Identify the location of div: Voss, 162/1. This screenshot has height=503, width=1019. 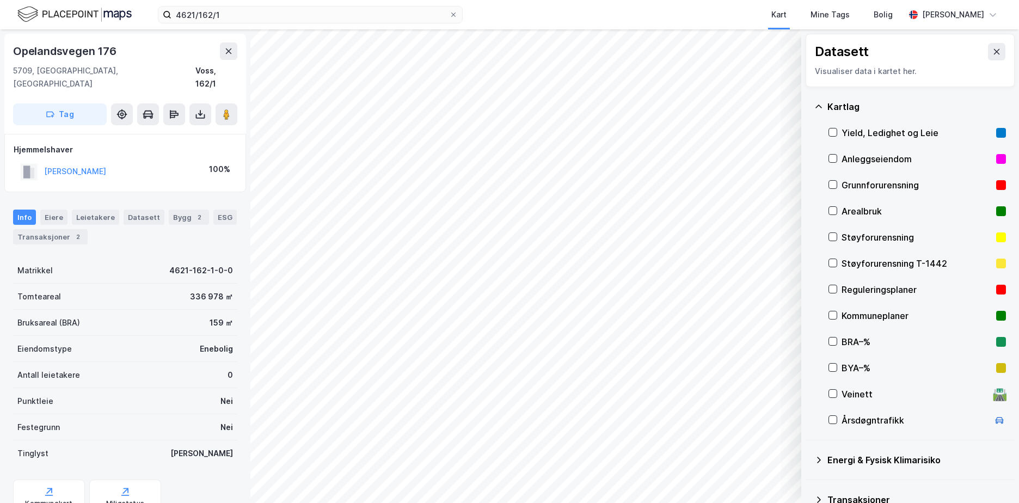
(216, 77).